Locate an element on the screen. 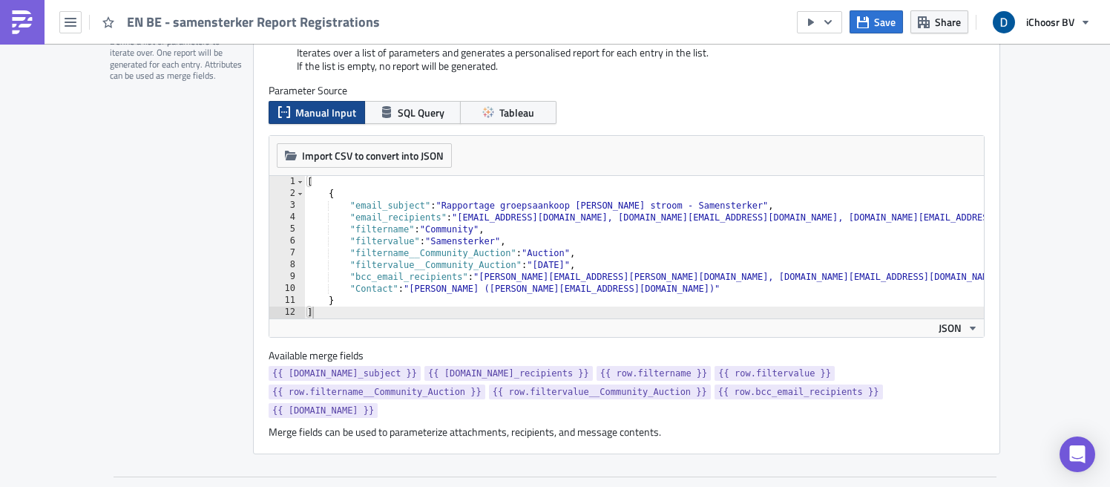  div: Define a list of parameters to iterate over. One report will be generated for each entry. Attribu... is located at coordinates (177, 59).